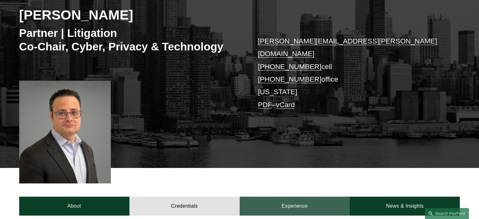 The image size is (479, 219). What do you see at coordinates (129, 40) in the screenshot?
I see `h3: Partner | Litigation Co-Chair, Cyber, Privacy & Technology` at bounding box center [129, 40].